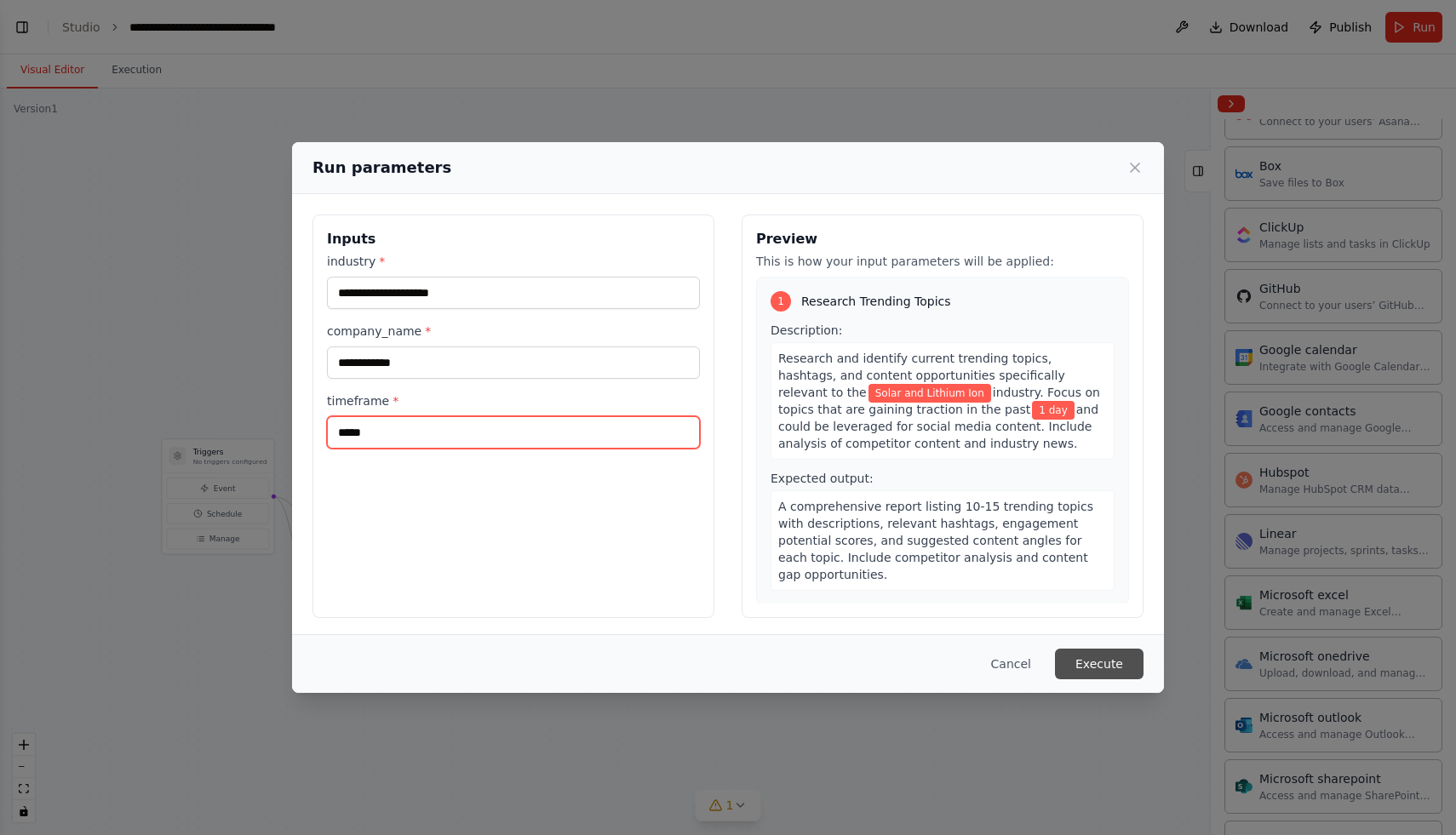 This screenshot has height=835, width=1456. I want to click on span: Research and identify current trending topics, hashtags, and content opportunities specifically r..., so click(922, 376).